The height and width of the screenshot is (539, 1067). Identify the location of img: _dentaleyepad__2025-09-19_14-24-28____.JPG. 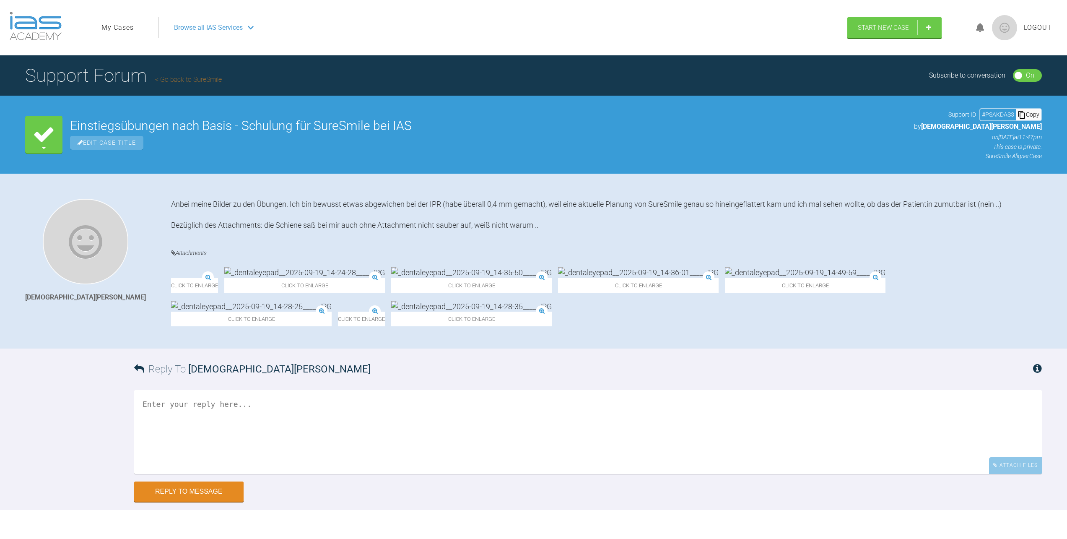
(304, 272).